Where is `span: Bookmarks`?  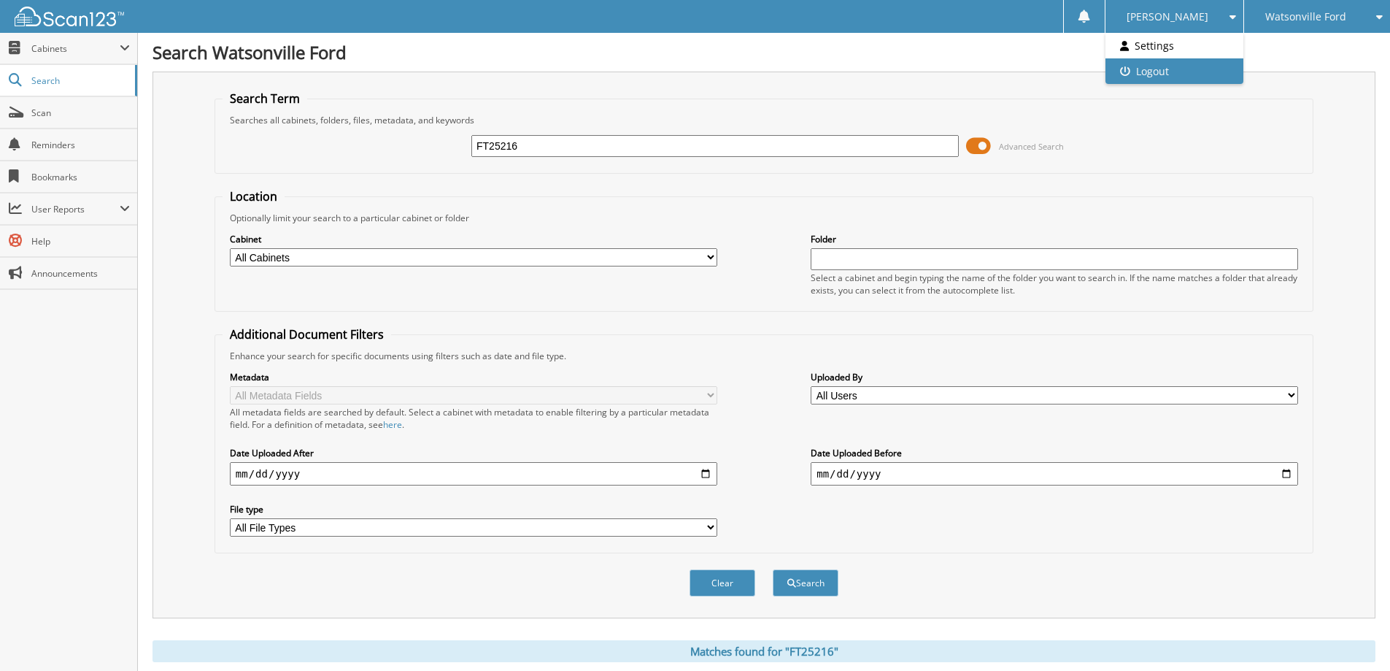
span: Bookmarks is located at coordinates (80, 177).